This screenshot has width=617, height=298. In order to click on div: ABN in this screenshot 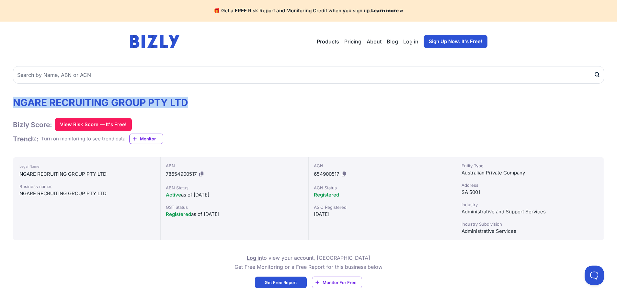, I will do `click(234, 166)`.